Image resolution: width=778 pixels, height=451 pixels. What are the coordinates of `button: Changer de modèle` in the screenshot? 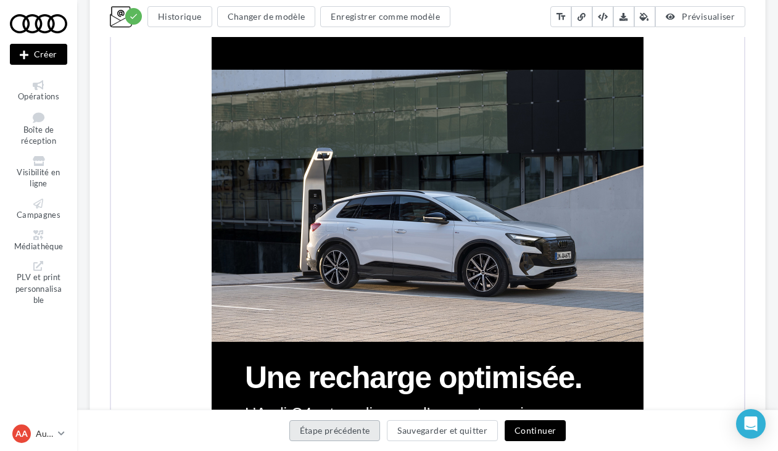 It's located at (267, 17).